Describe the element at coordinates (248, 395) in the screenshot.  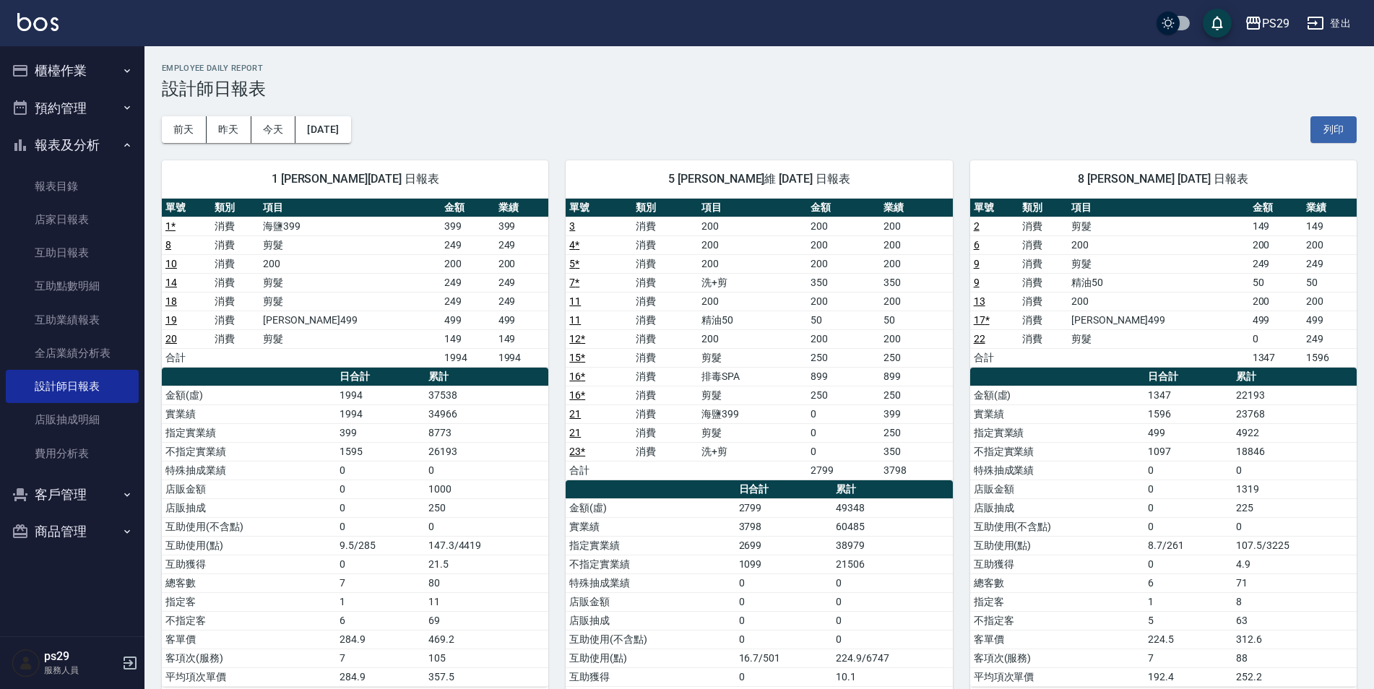
I see `td: 金額(虛)` at that location.